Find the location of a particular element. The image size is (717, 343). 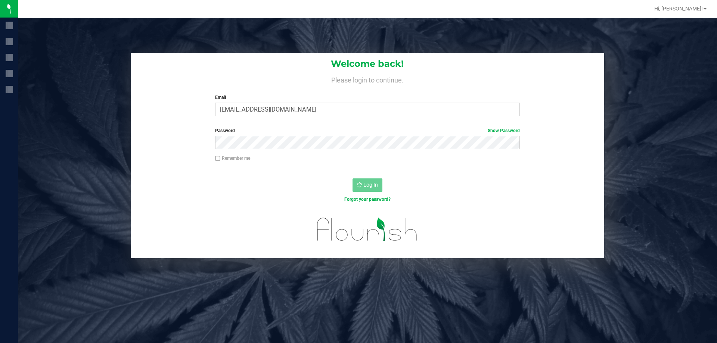

a: Forgot your password? is located at coordinates (367, 199).